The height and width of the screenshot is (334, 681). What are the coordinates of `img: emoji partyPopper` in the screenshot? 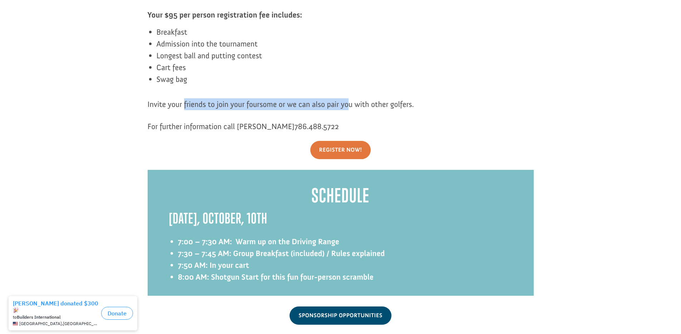 It's located at (16, 18).